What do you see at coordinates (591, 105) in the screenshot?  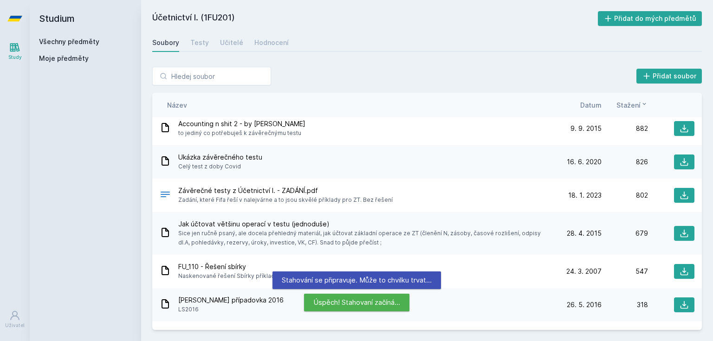 I see `span: Datum` at bounding box center [591, 105].